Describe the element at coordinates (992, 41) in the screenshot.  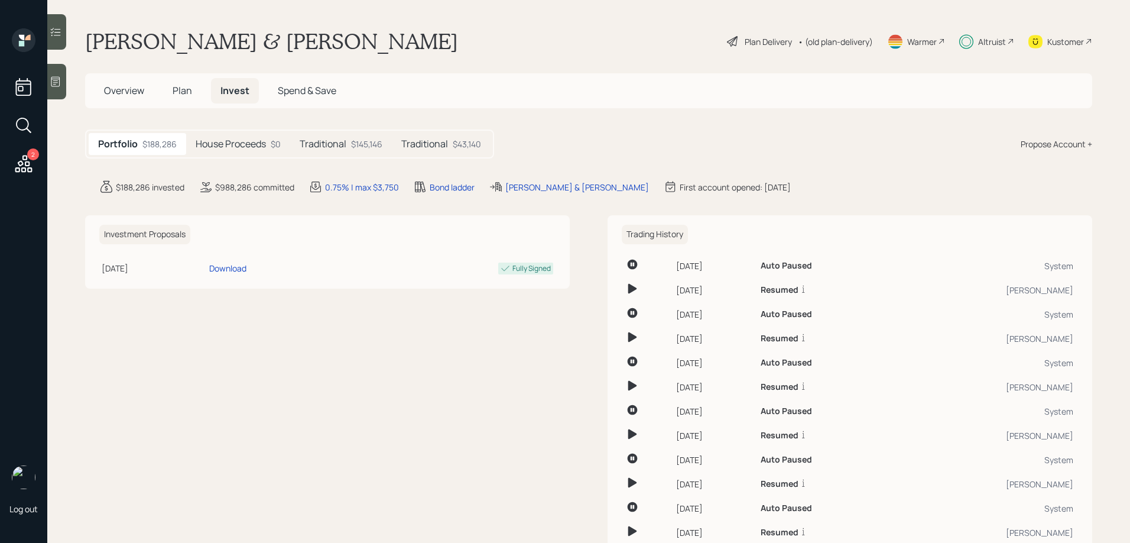
I see `div: Altruist` at that location.